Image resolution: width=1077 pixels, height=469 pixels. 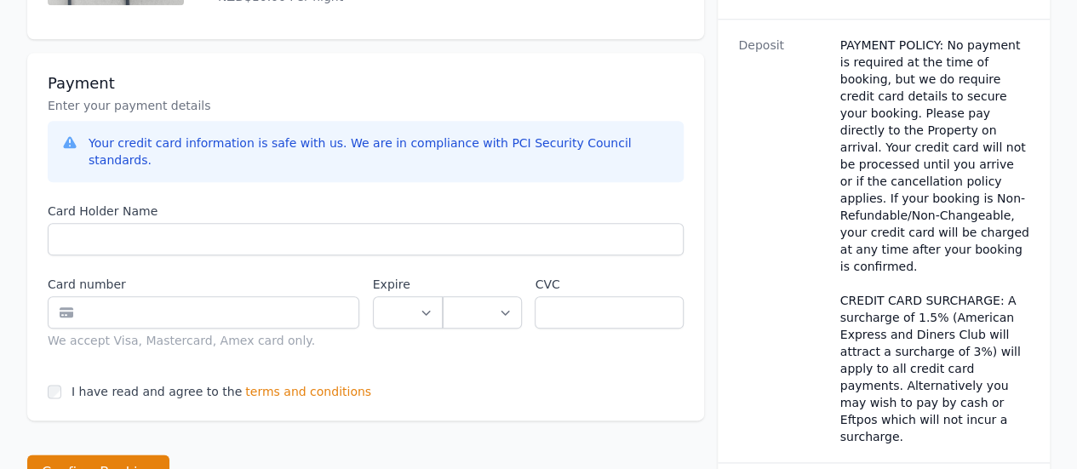 What do you see at coordinates (203, 284) in the screenshot?
I see `label: Card number` at bounding box center [203, 284].